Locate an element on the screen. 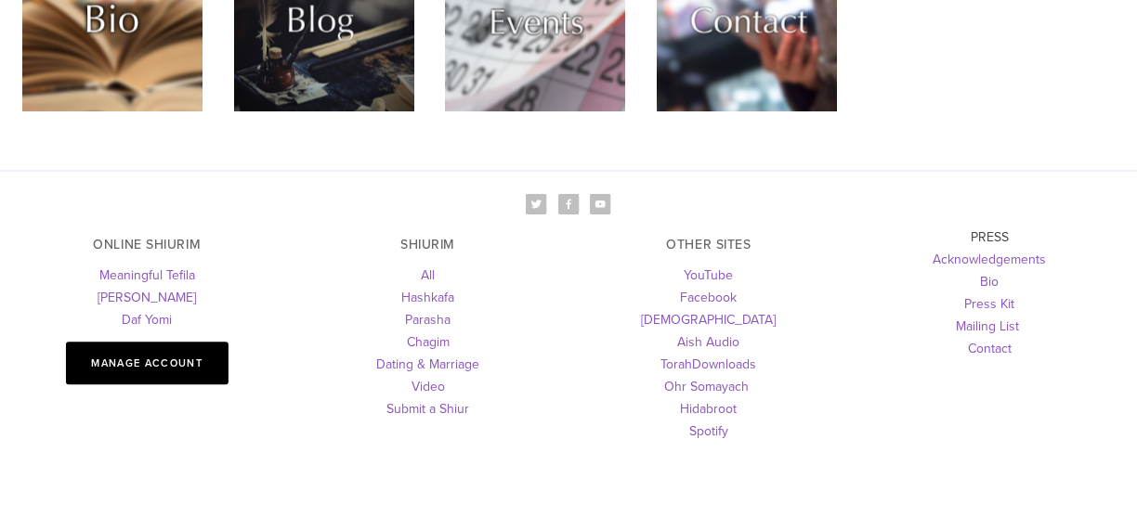 The image size is (1137, 517). a: Ohr Somayach is located at coordinates (707, 387).